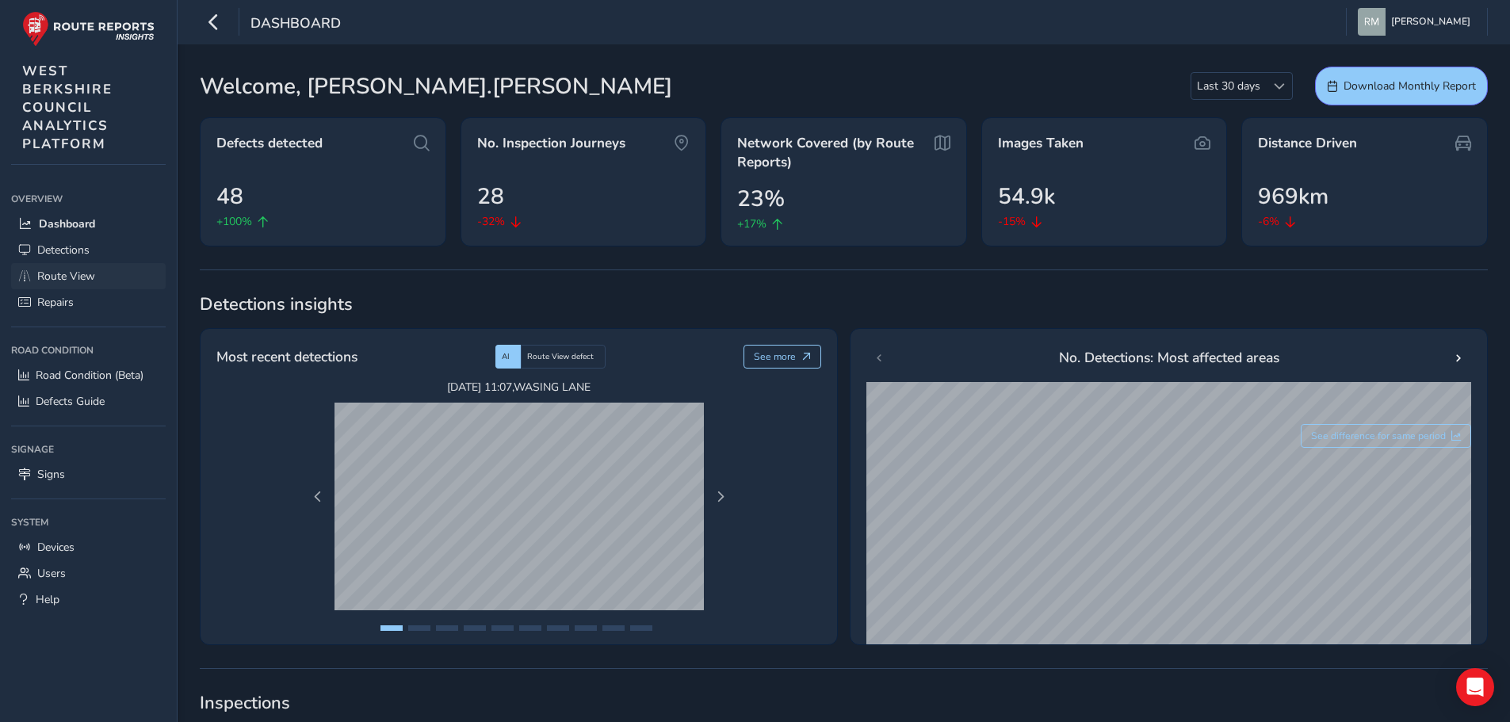 The height and width of the screenshot is (722, 1510). I want to click on a: Route View, so click(88, 276).